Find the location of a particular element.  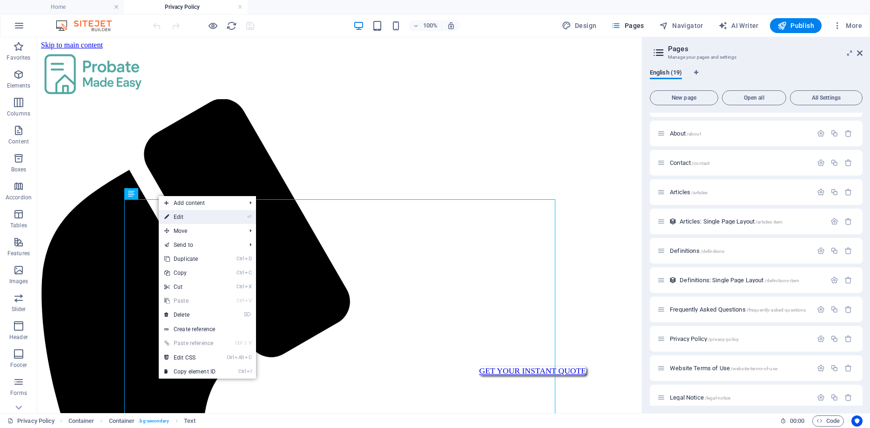

i: On resize automatically adjust zoom level to fit chosen device. is located at coordinates (451, 26).